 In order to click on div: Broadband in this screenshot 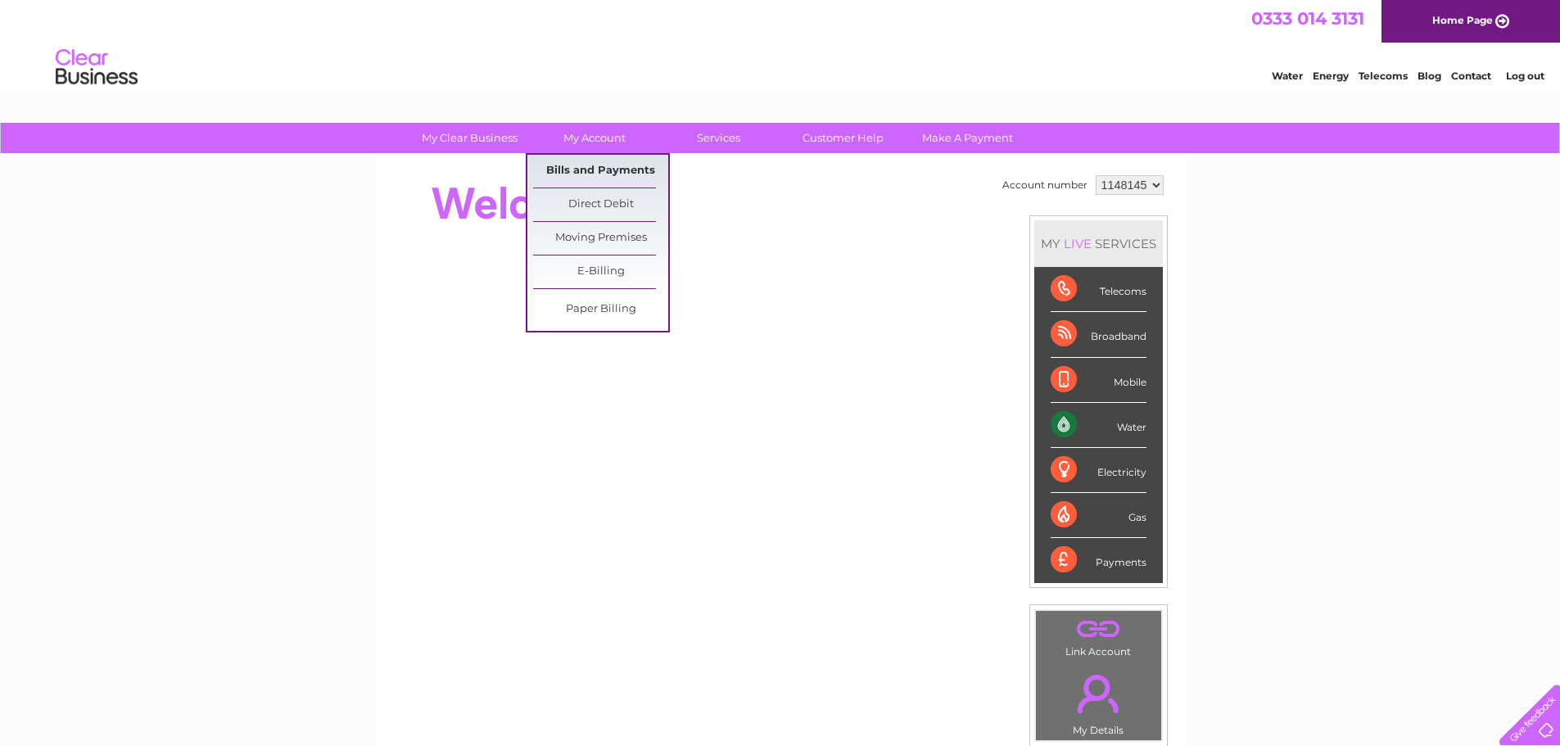, I will do `click(1098, 334)`.